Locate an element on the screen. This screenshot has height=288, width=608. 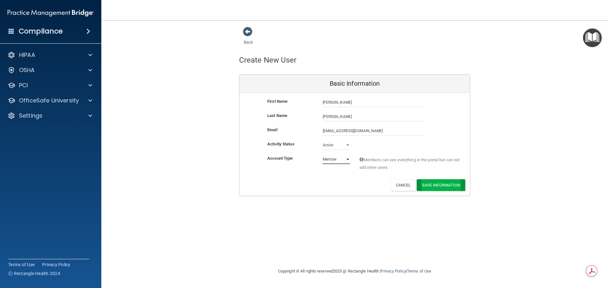
a: HIPAA is located at coordinates (50, 55).